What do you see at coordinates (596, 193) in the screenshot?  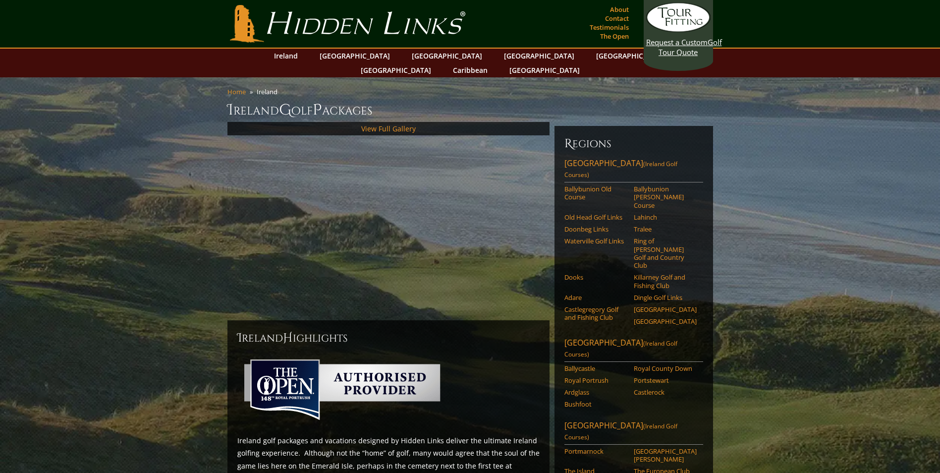 I see `a: Ballybunion Old Course` at bounding box center [596, 193].